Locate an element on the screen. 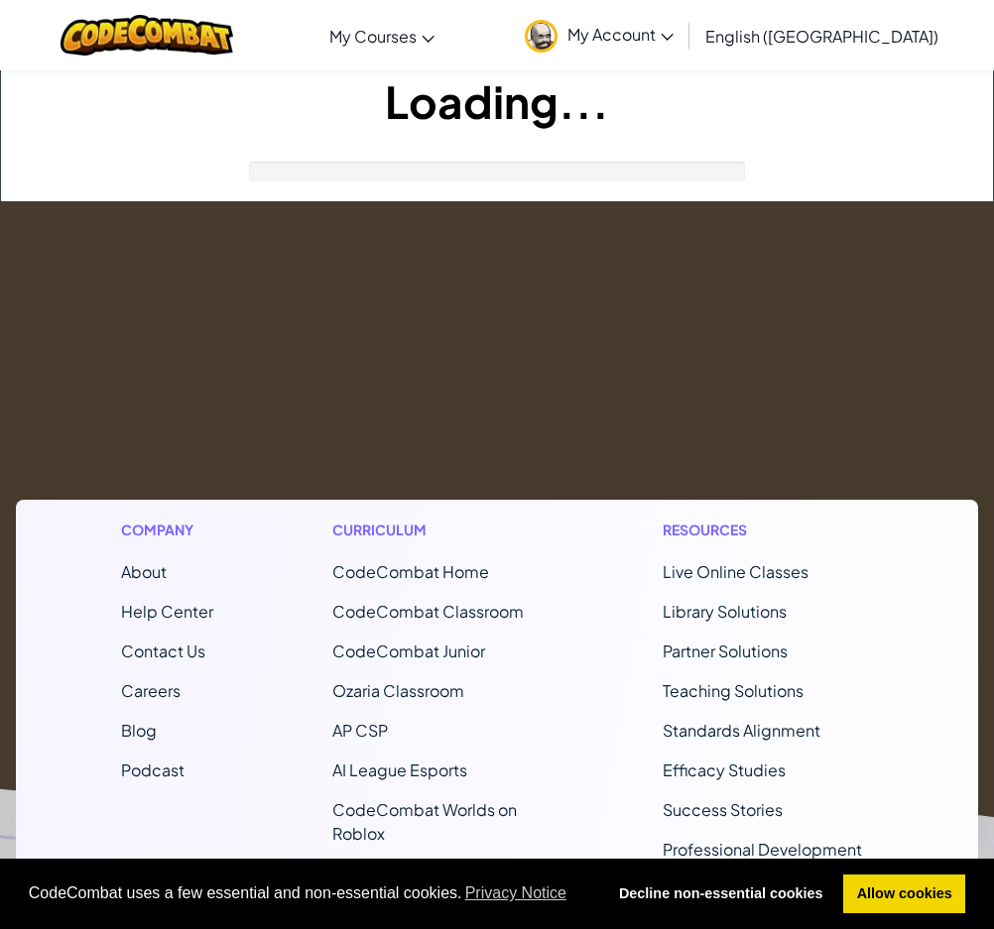 The height and width of the screenshot is (929, 994). a: Standards Alignment is located at coordinates (741, 730).